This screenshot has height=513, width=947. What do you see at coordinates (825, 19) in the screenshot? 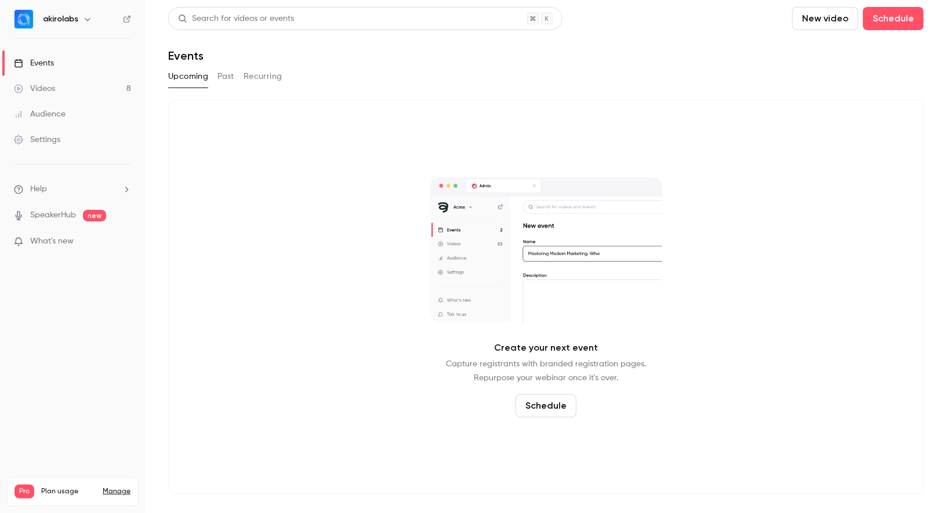
I see `button: New video` at bounding box center [825, 19].